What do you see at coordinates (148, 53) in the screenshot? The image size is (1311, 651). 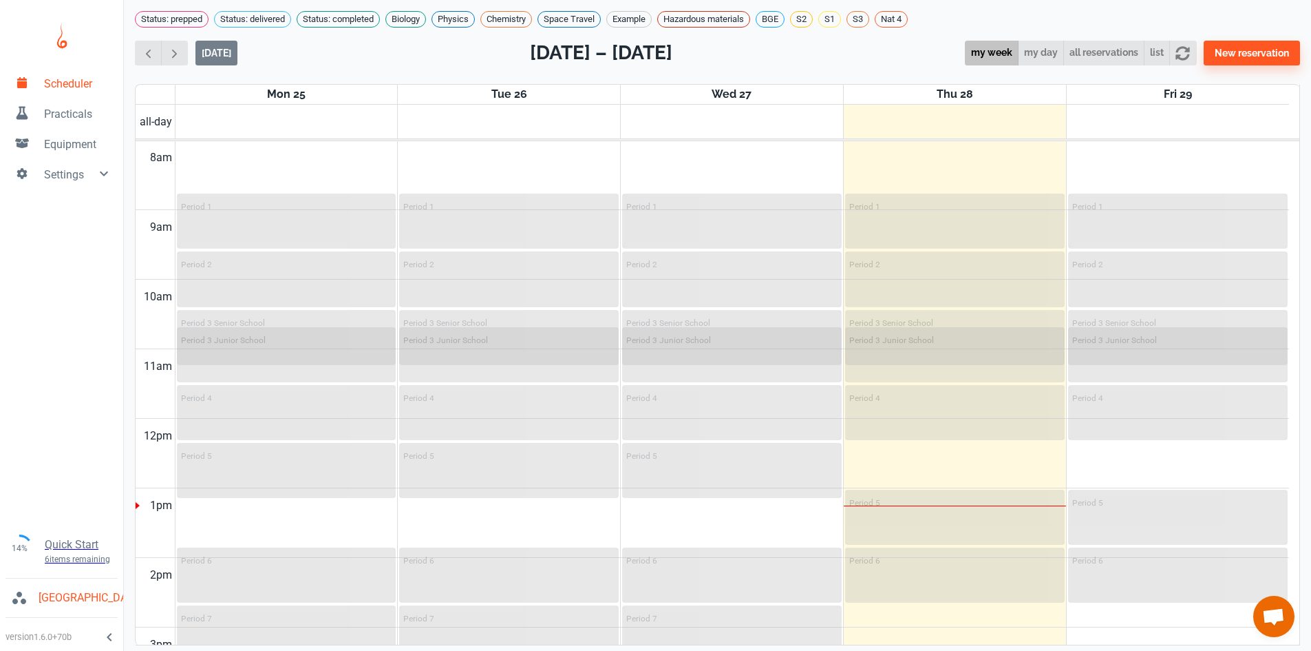 I see `button: Previous week` at bounding box center [148, 53].